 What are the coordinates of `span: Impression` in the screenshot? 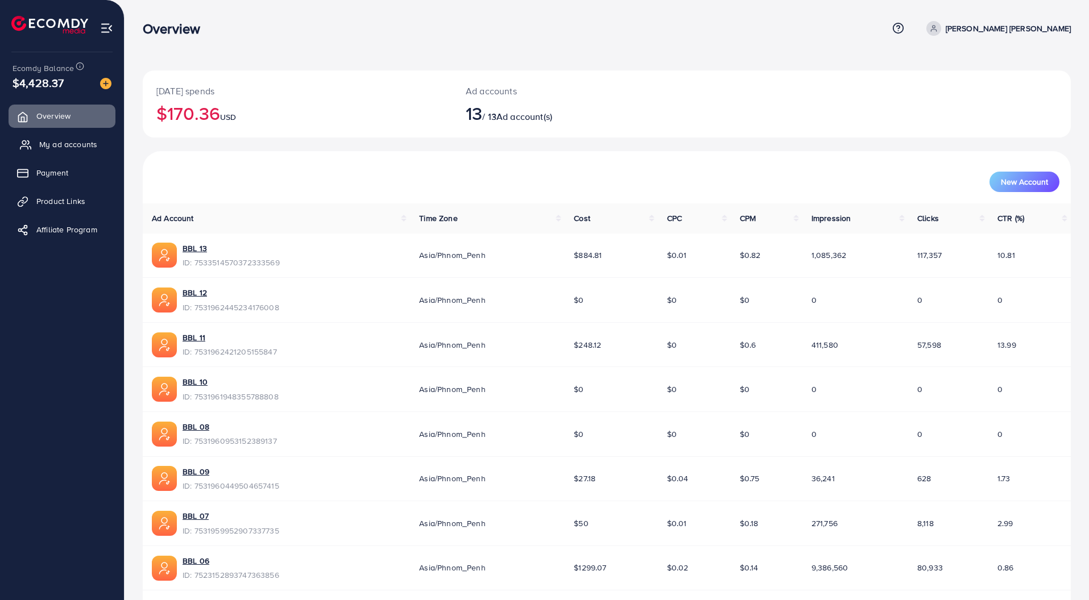 It's located at (831, 218).